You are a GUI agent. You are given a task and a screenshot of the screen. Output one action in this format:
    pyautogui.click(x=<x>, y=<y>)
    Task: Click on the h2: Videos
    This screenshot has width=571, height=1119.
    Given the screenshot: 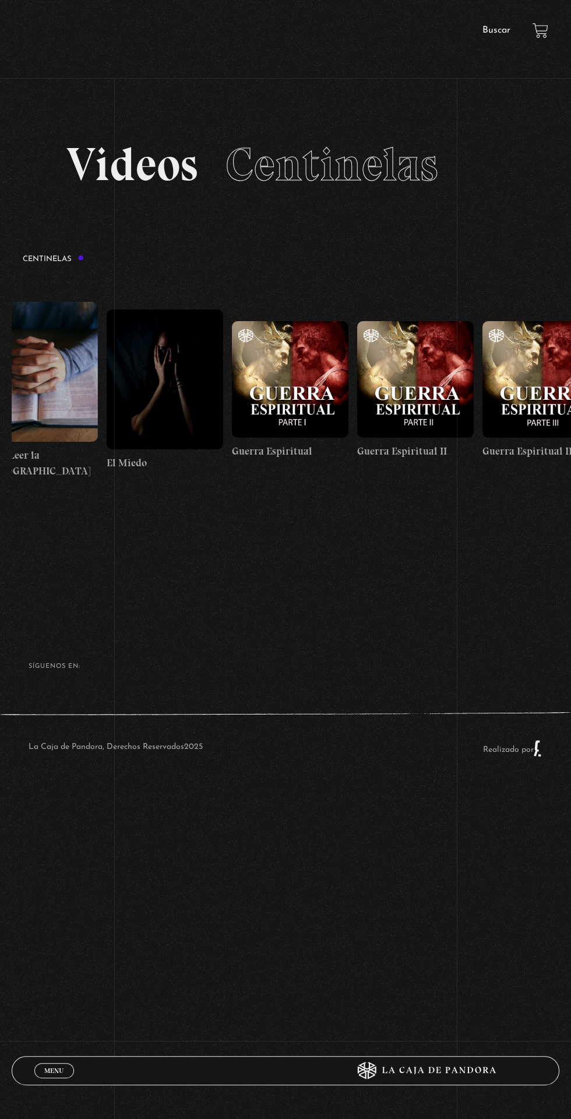 What is the action you would take?
    pyautogui.click(x=286, y=164)
    